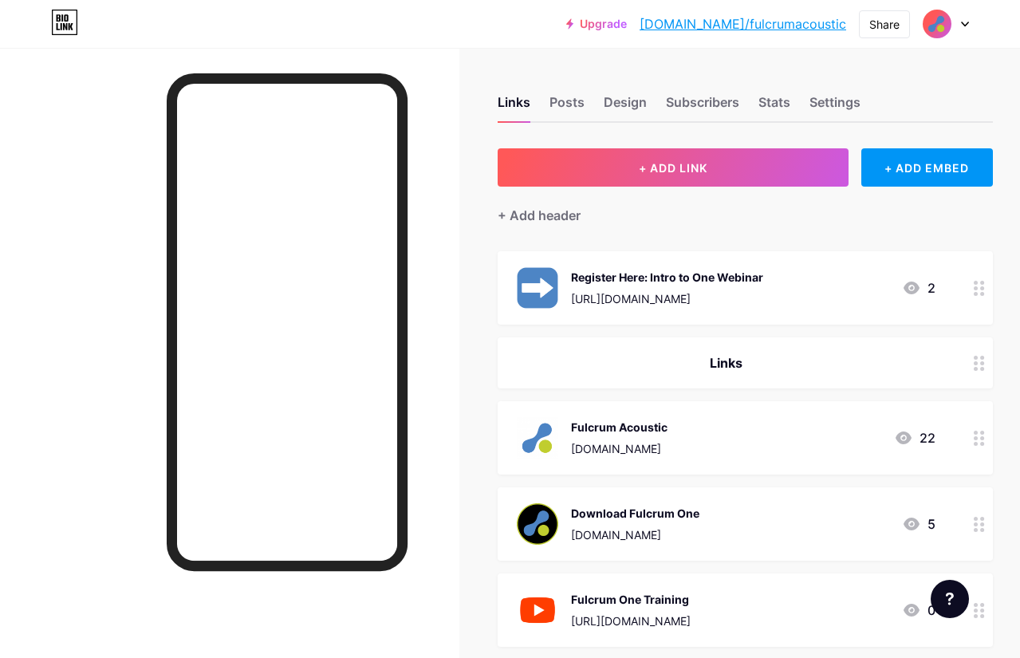 The height and width of the screenshot is (658, 1020). Describe the element at coordinates (625, 107) in the screenshot. I see `div: Design` at that location.